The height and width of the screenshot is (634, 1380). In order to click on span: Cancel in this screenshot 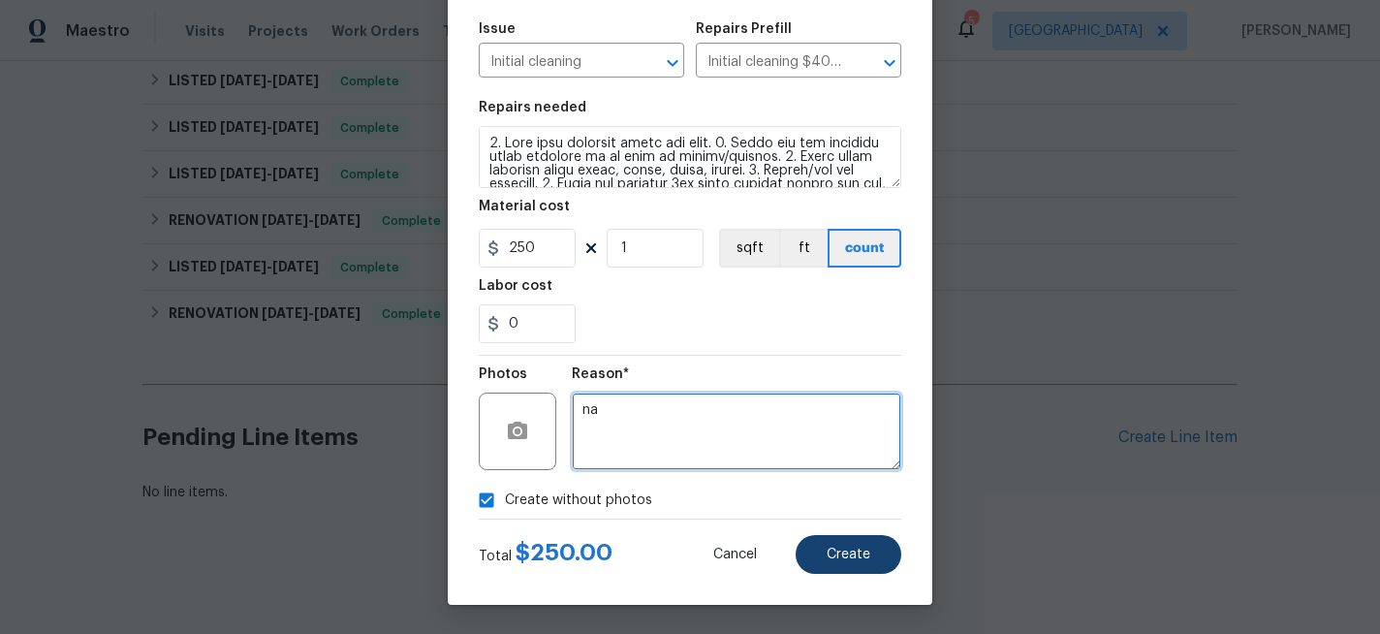, I will do `click(735, 554)`.